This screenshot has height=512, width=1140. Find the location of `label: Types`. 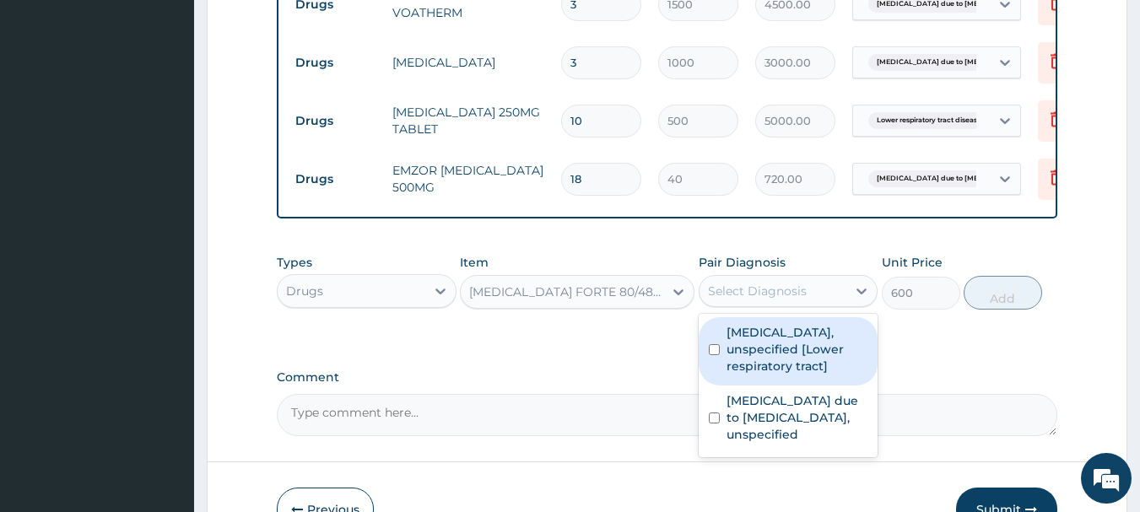

label: Types is located at coordinates (295, 262).